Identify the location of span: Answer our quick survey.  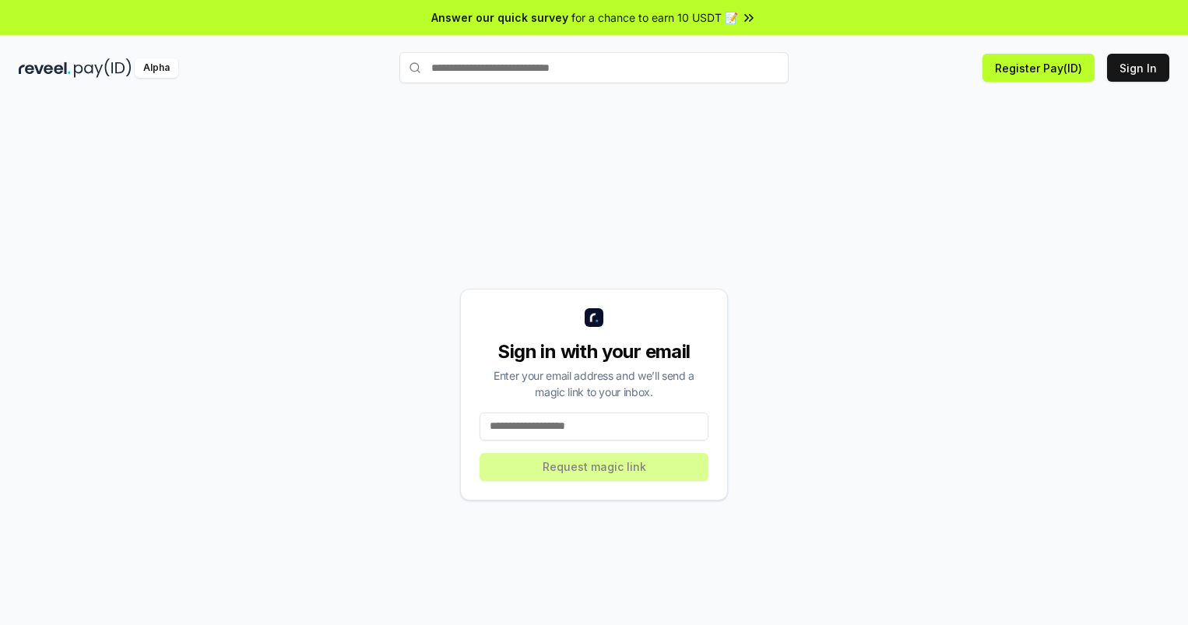
(500, 17).